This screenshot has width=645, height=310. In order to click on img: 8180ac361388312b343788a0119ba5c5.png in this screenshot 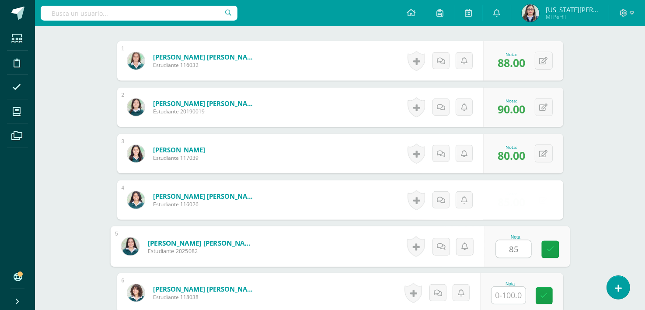, I will do `click(136, 200)`.